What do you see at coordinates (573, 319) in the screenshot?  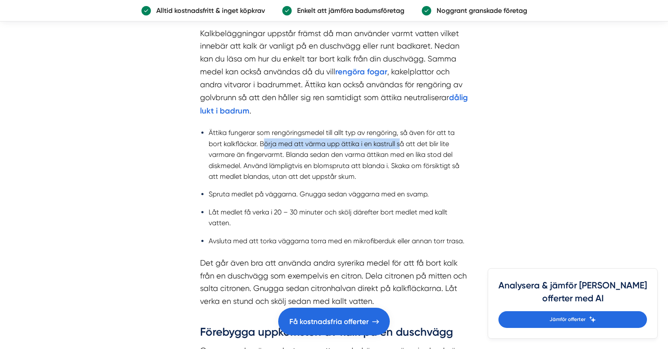 I see `a: Jämför offerter` at bounding box center [573, 319].